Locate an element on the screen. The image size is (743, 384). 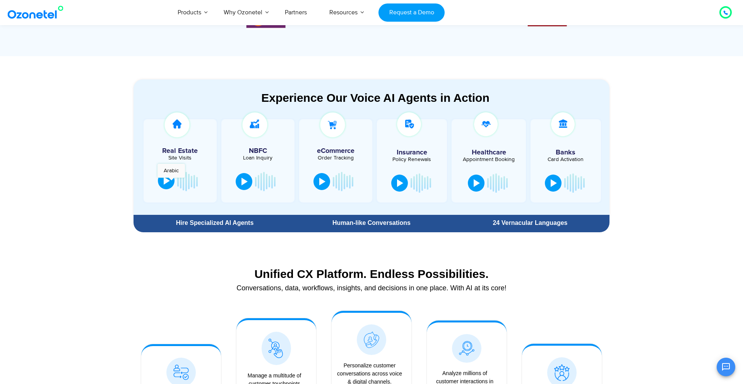
img: Picture12.png is located at coordinates (547, 19).